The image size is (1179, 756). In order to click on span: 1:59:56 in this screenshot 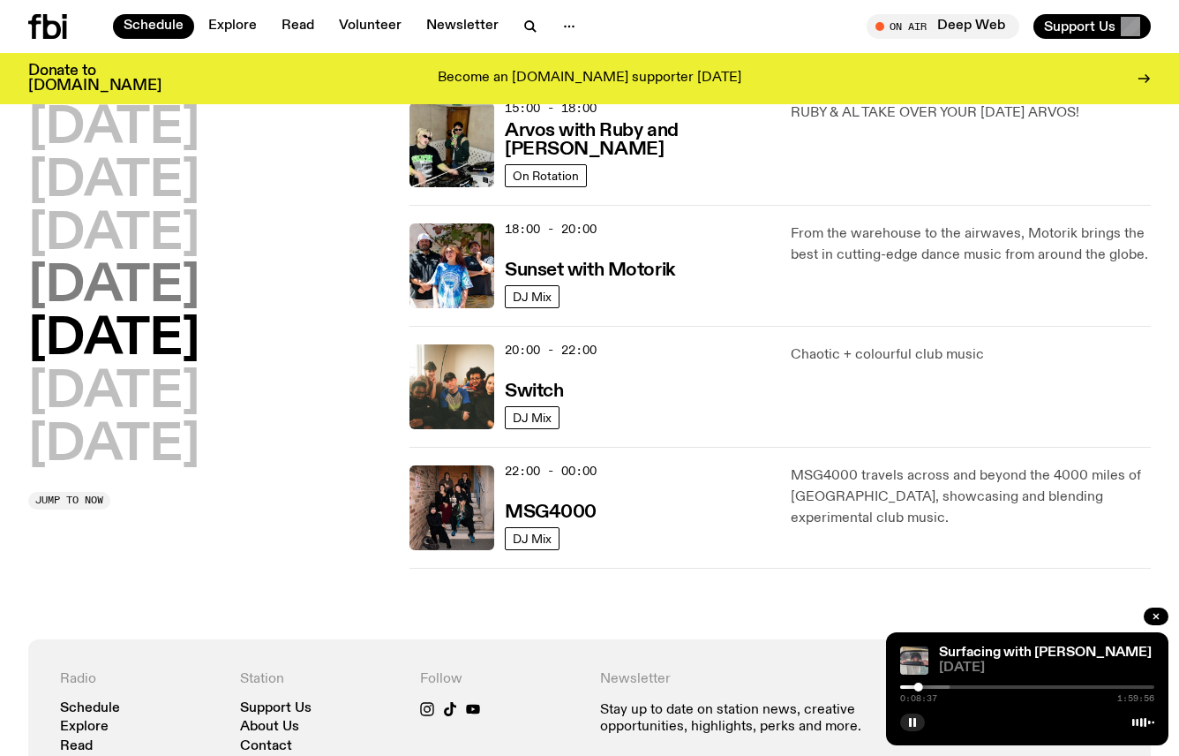, I will do `click(1136, 698)`.